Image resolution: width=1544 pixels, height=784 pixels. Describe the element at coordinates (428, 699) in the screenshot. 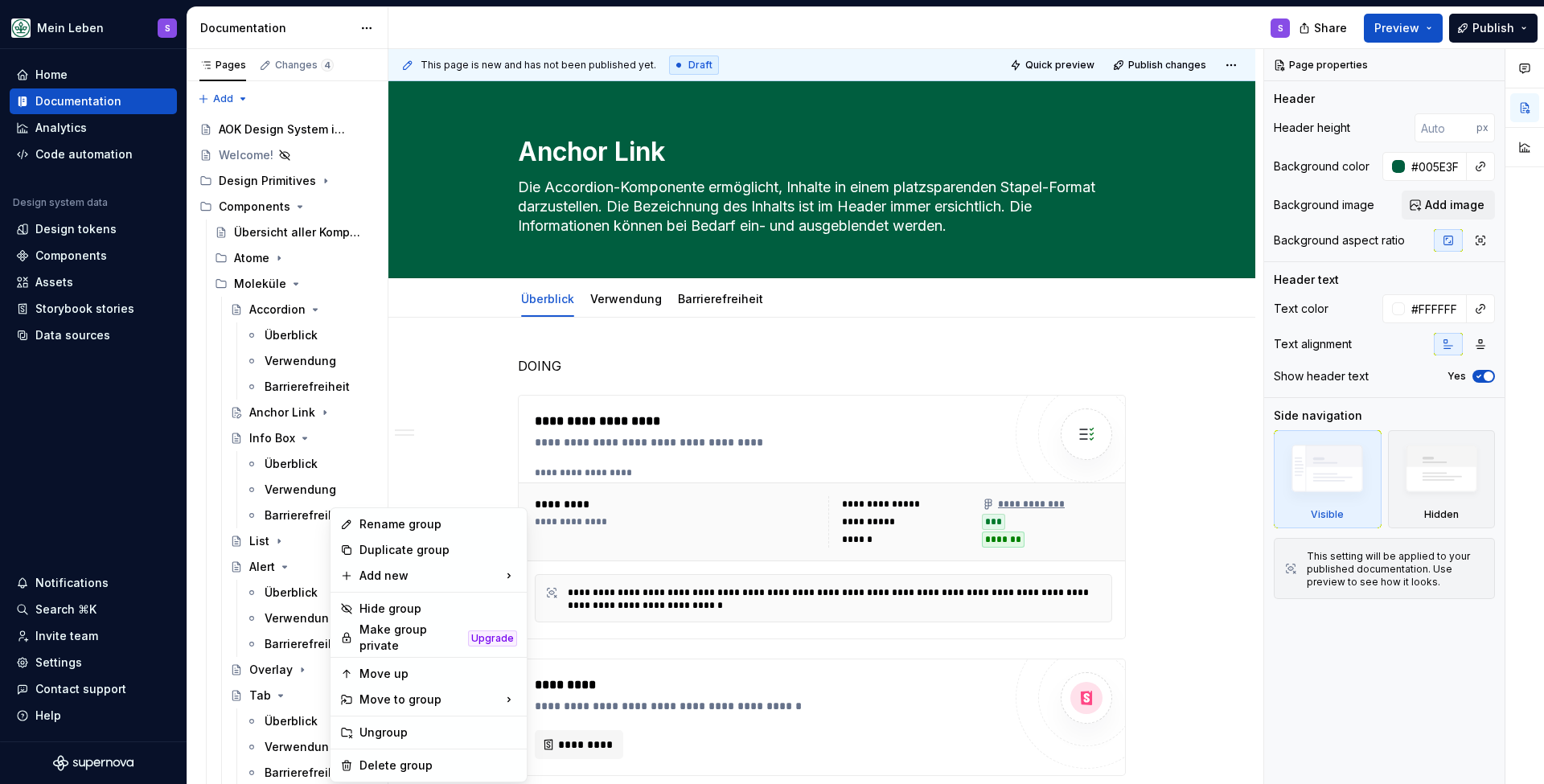

I see `div: Move to group` at that location.